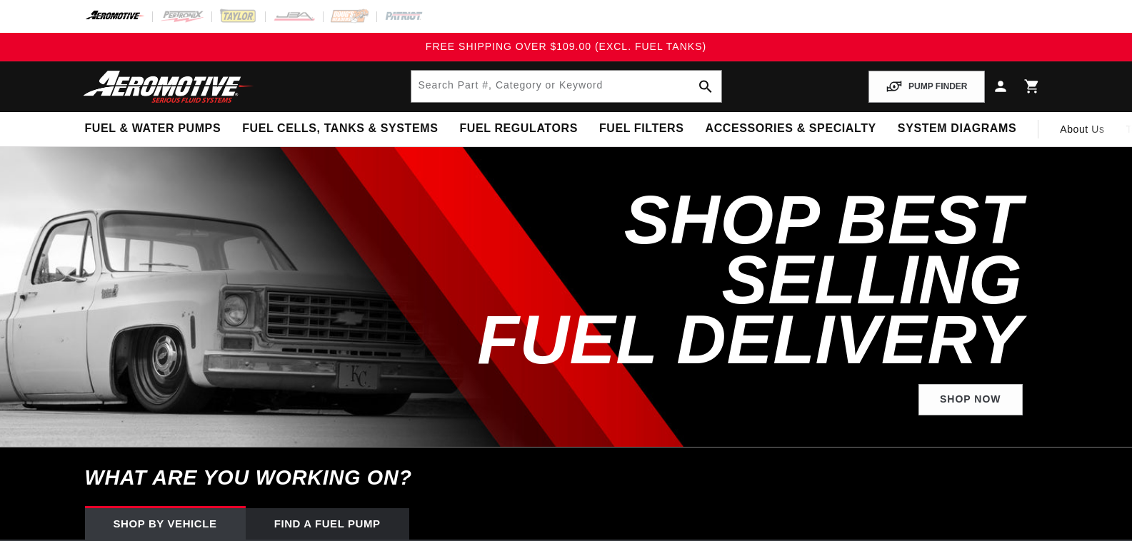  I want to click on summary: Fuel Filters, so click(641, 129).